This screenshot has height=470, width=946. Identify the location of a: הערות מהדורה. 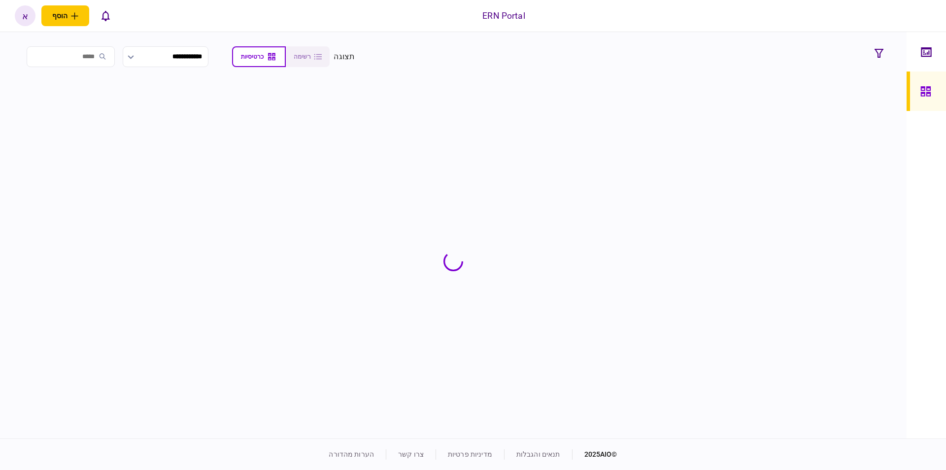
(351, 454).